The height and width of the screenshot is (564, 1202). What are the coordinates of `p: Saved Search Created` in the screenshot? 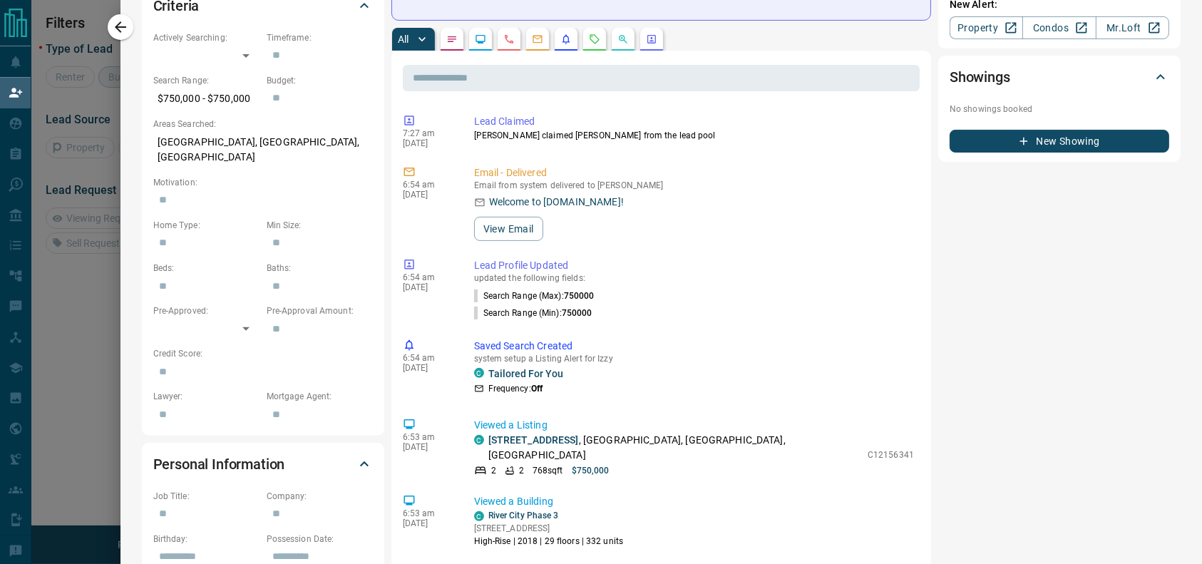 It's located at (694, 346).